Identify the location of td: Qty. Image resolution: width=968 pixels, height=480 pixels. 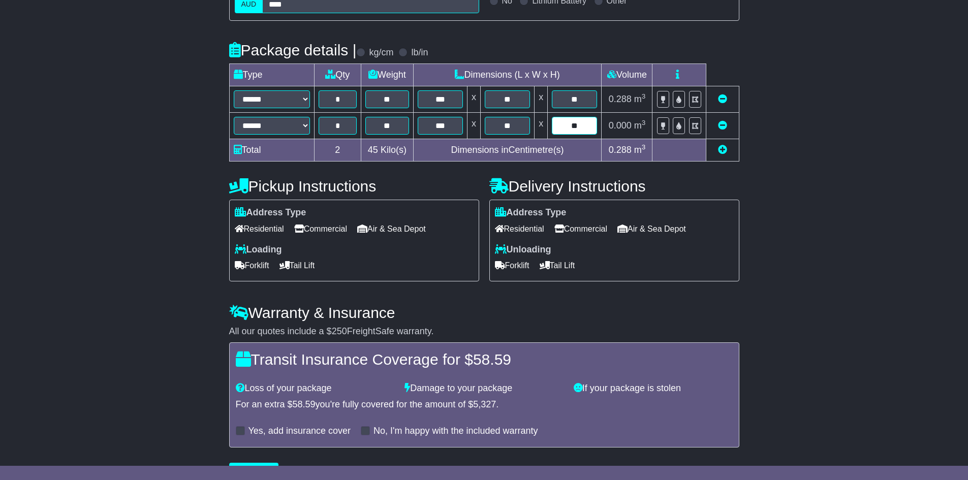
(337, 75).